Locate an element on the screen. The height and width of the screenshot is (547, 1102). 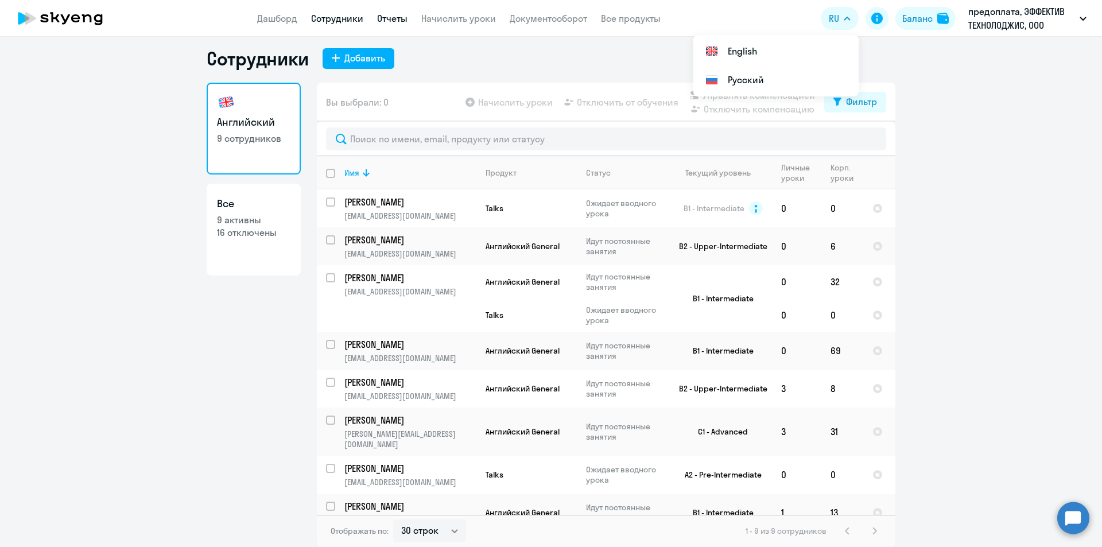
ul: RU is located at coordinates (776, 65).